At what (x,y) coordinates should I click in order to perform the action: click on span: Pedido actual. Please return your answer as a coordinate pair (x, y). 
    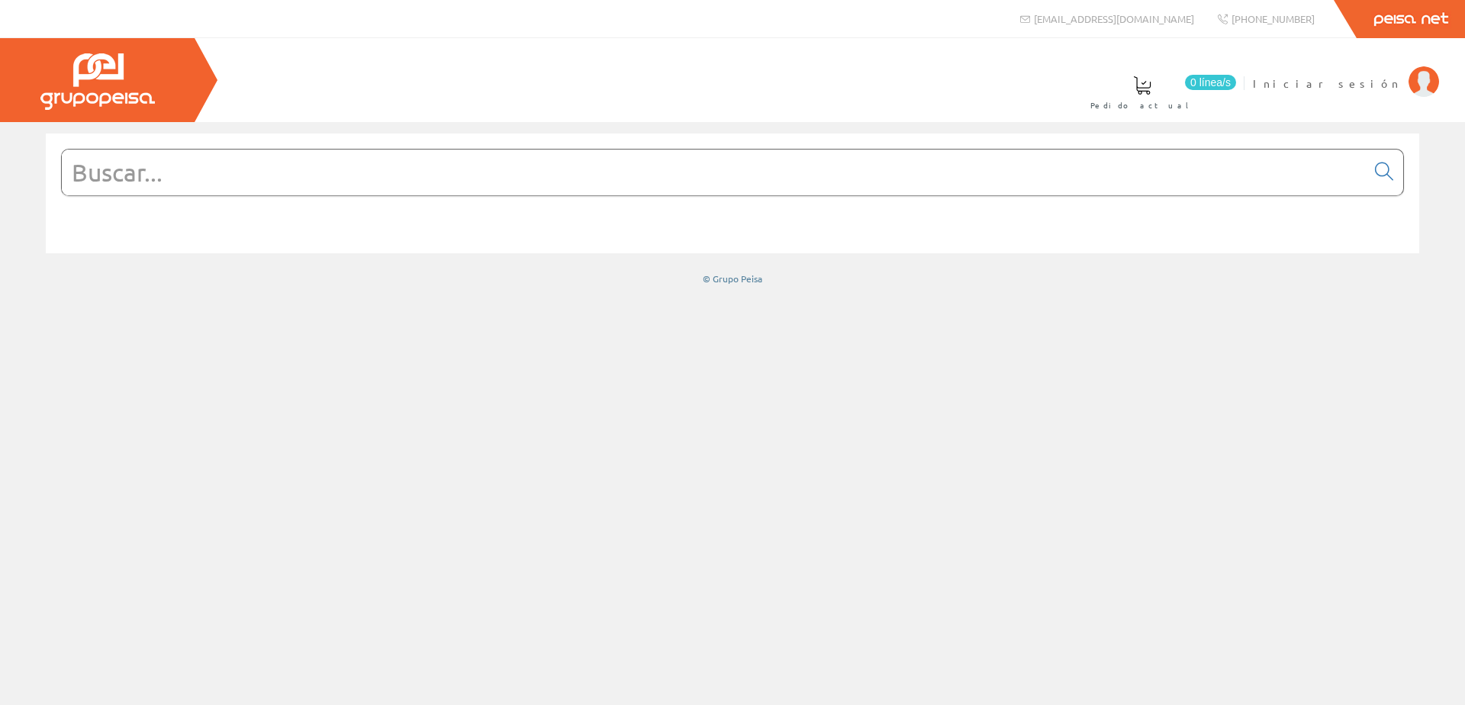
    Looking at the image, I should click on (1142, 105).